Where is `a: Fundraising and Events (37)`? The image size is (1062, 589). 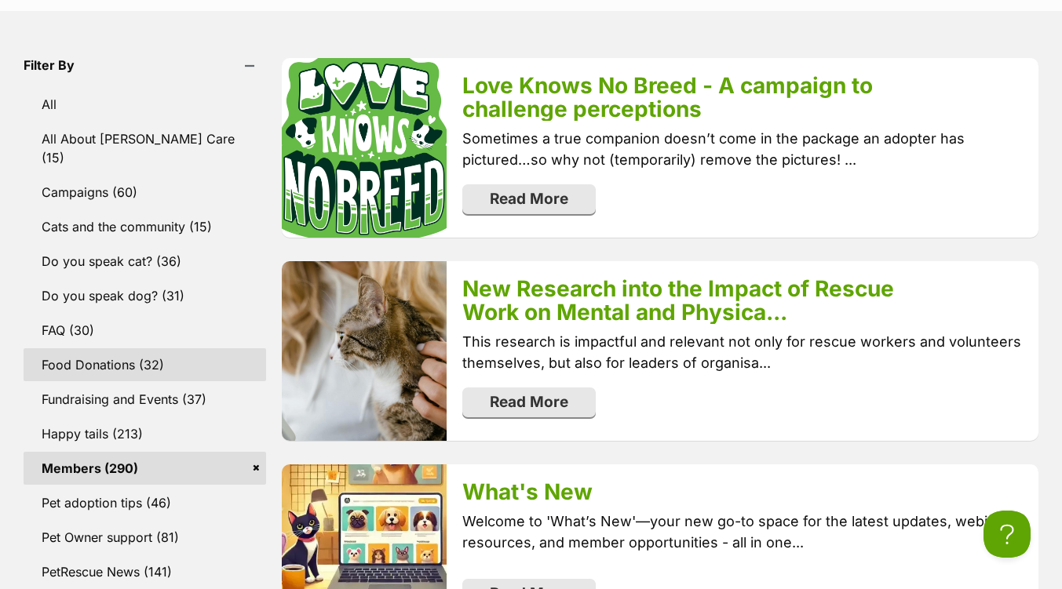 a: Fundraising and Events (37) is located at coordinates (144, 399).